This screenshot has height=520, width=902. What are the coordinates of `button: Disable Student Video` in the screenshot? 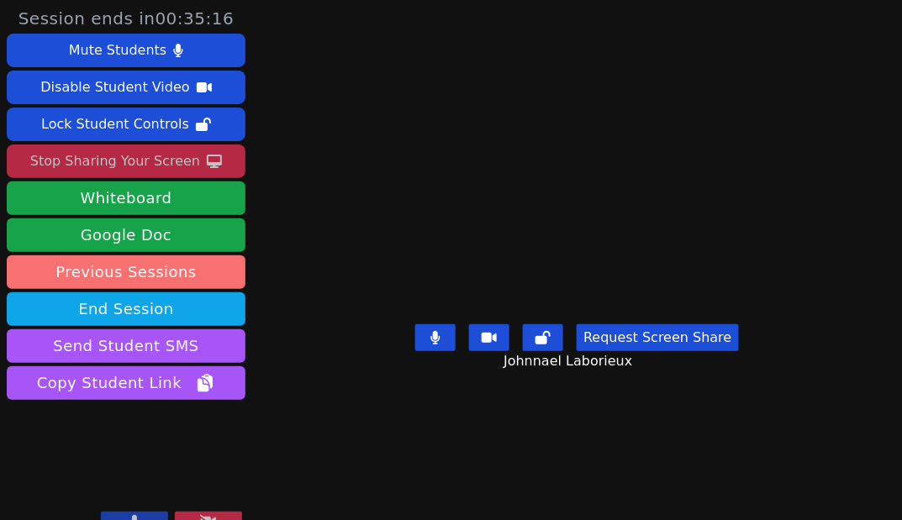 It's located at (126, 87).